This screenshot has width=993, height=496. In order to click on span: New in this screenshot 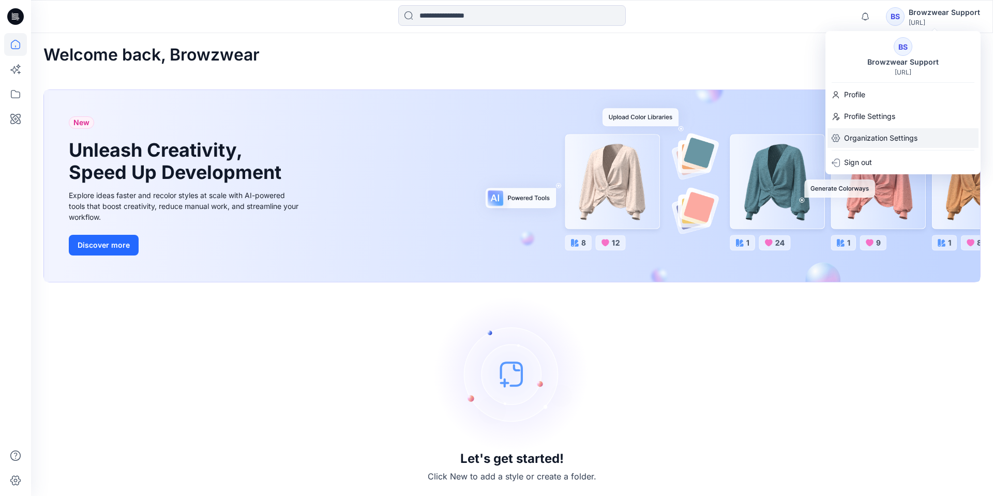, I will do `click(81, 123)`.